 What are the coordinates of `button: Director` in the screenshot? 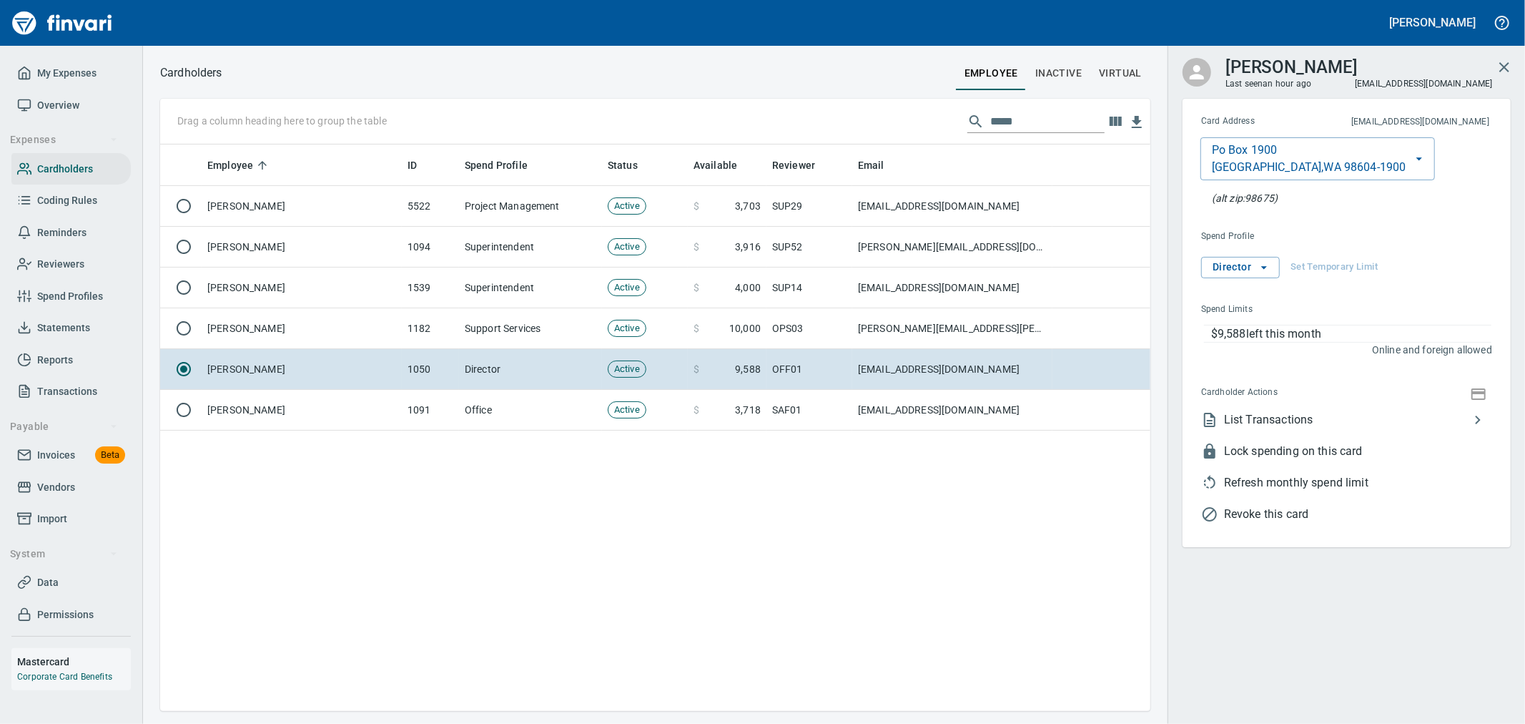 It's located at (1241, 267).